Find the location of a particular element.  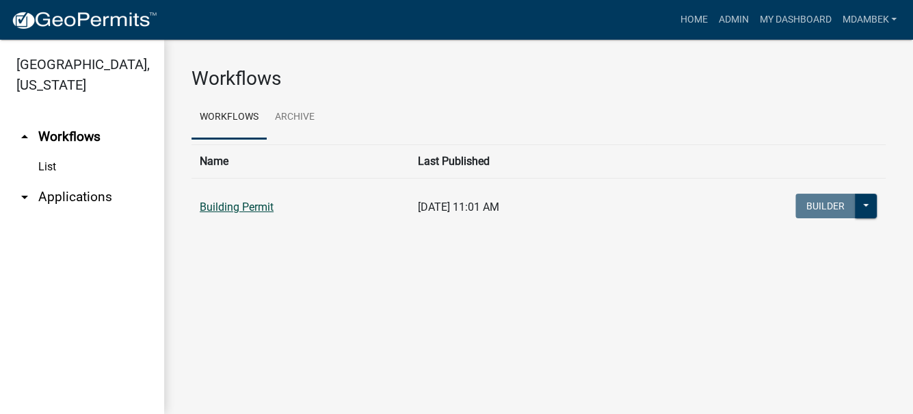

a: Archive is located at coordinates (295, 118).